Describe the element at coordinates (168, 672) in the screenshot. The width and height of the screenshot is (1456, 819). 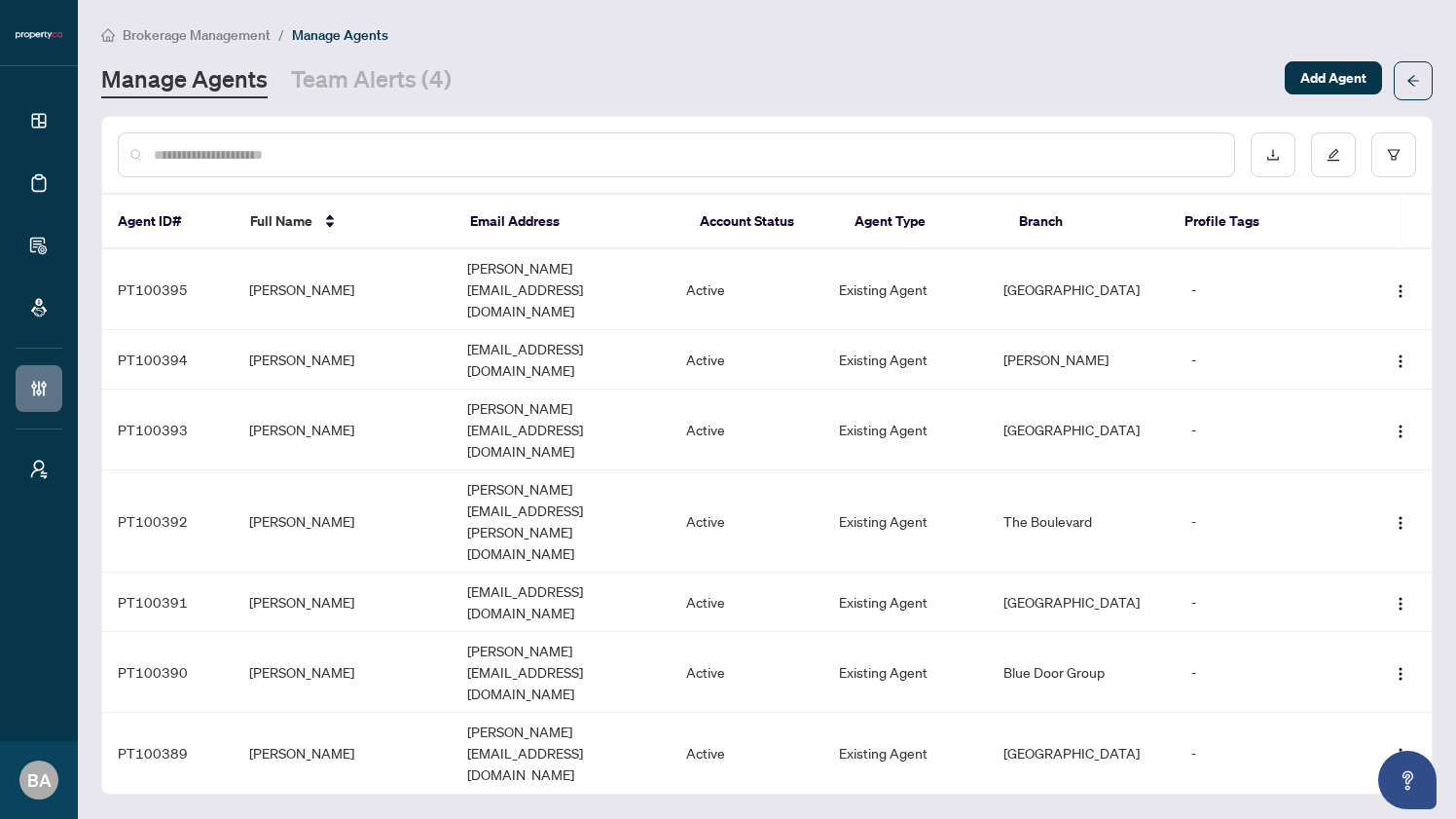
I see `td: PT100390` at that location.